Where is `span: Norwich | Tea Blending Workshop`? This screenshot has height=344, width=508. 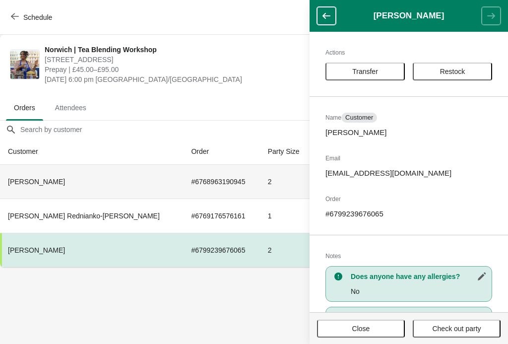
span: Norwich | Tea Blending Workshop is located at coordinates (185, 50).